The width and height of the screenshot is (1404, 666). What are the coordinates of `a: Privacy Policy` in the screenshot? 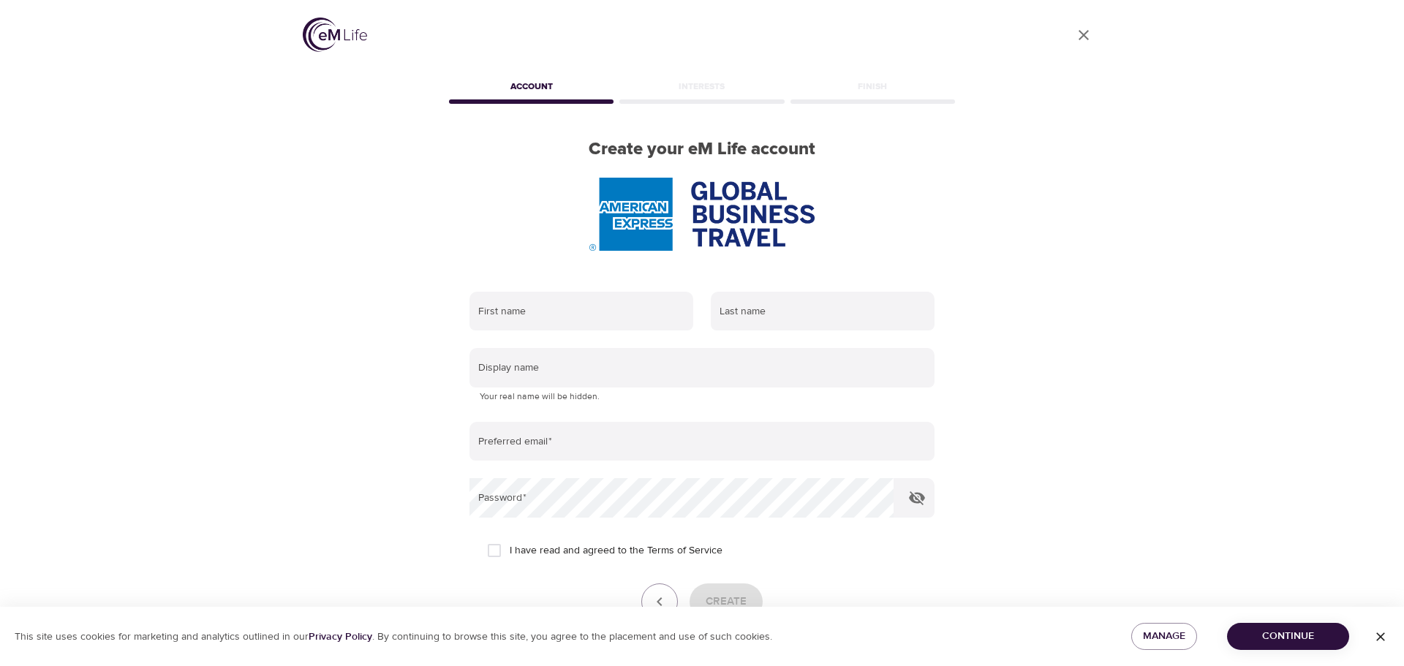 It's located at (340, 637).